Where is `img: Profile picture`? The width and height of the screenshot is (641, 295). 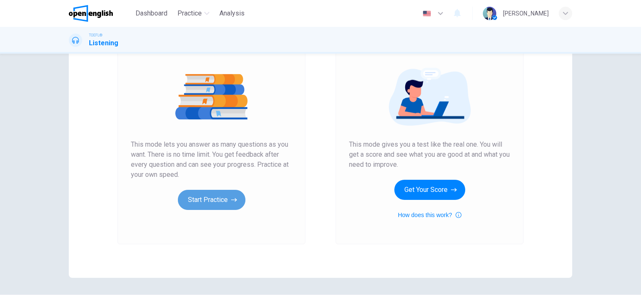
img: Profile picture is located at coordinates (490, 13).